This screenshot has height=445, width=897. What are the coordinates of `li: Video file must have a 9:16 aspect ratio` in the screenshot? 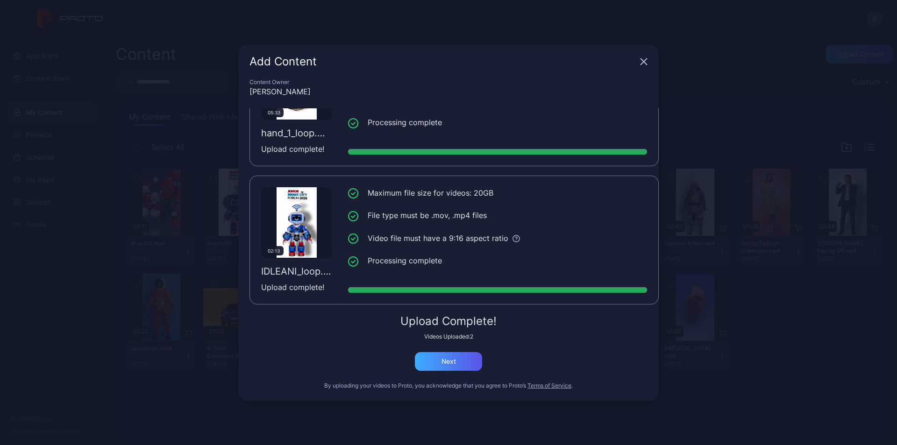 It's located at (498, 238).